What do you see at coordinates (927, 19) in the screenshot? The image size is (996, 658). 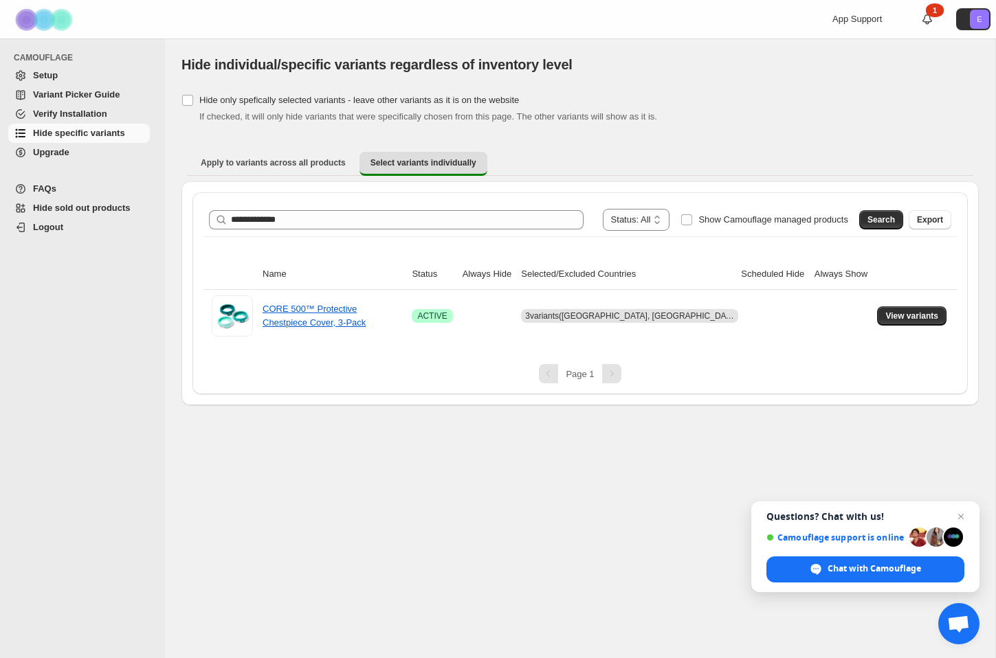 I see `a: 1` at bounding box center [927, 19].